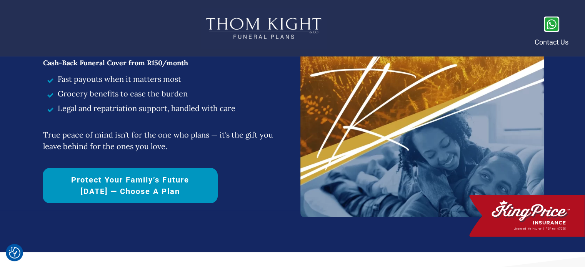 The width and height of the screenshot is (585, 267). Describe the element at coordinates (119, 79) in the screenshot. I see `span: Fast payouts when it matters most` at that location.